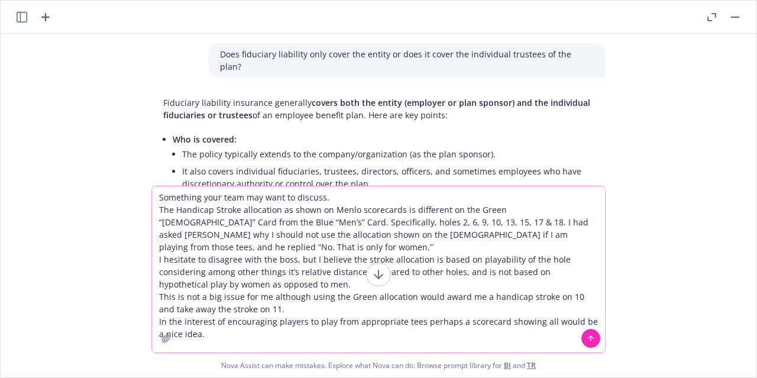 This screenshot has width=757, height=378. Describe the element at coordinates (388, 154) in the screenshot. I see `li: The policy typically extends to the company/organization (as the plan sponsor).` at that location.